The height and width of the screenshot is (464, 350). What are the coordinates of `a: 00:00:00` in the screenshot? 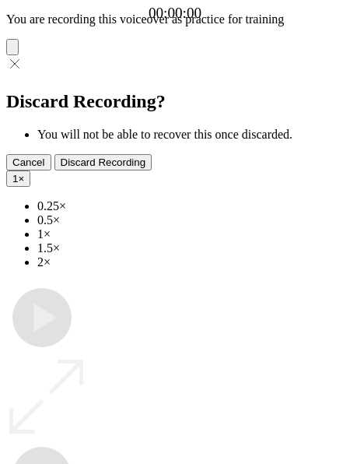 It's located at (175, 13).